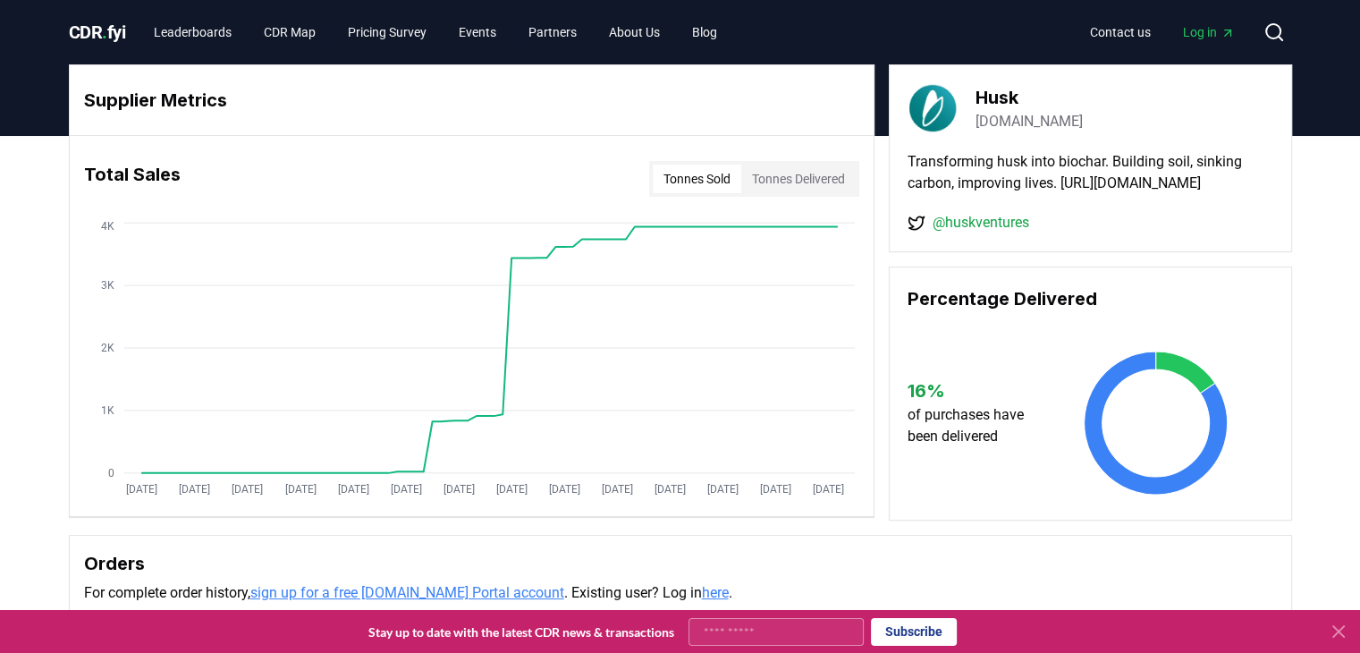  Describe the element at coordinates (681, 593) in the screenshot. I see `p: For complete order history, . Existing user? Log in .` at that location.